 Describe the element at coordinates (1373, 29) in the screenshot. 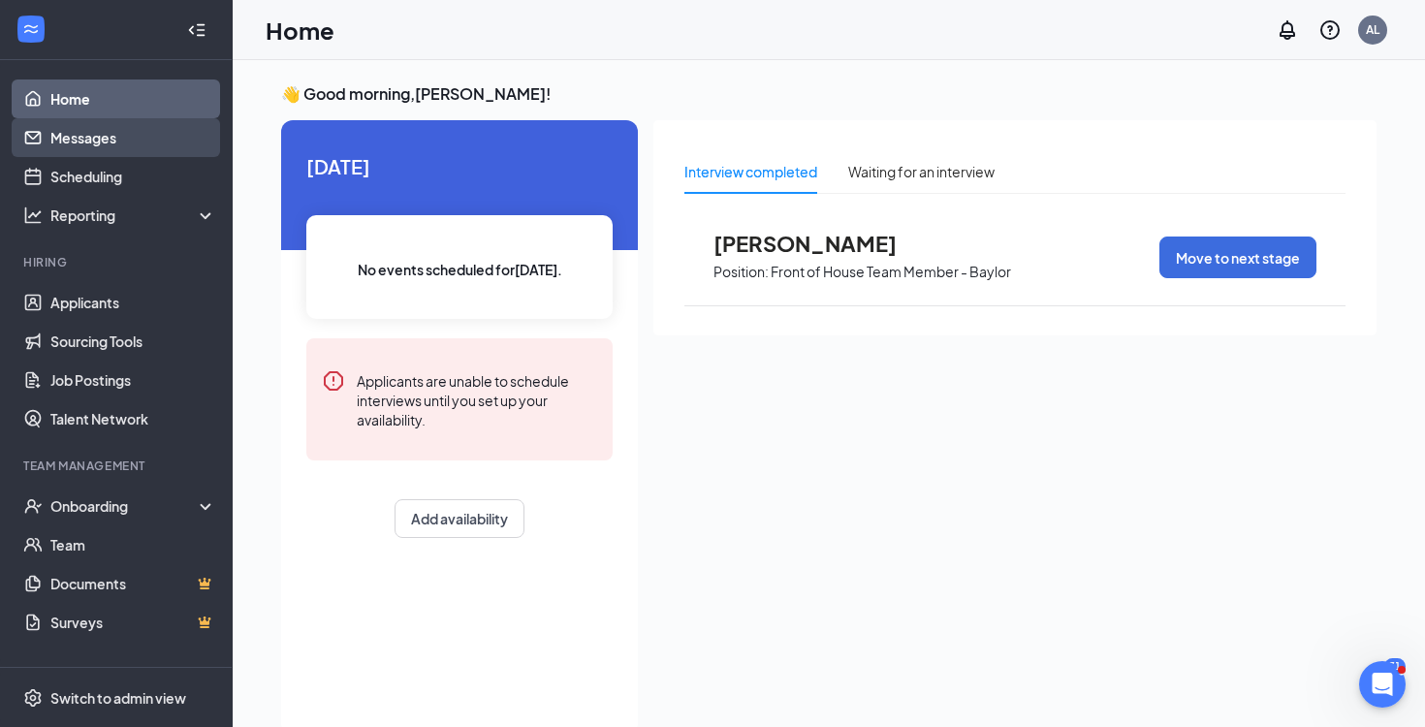

I see `div: AL` at that location.